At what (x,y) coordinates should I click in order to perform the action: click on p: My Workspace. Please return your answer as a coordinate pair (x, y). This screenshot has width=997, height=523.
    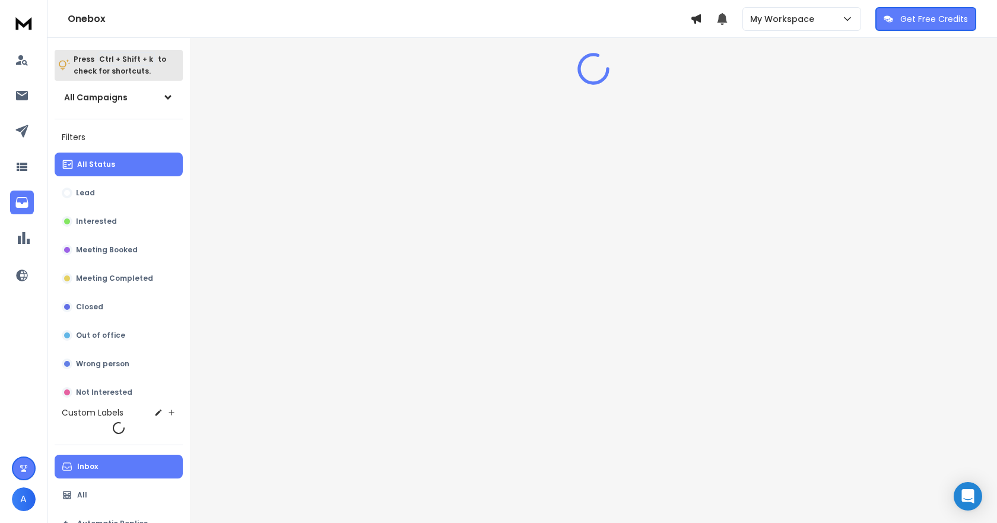
    Looking at the image, I should click on (785, 19).